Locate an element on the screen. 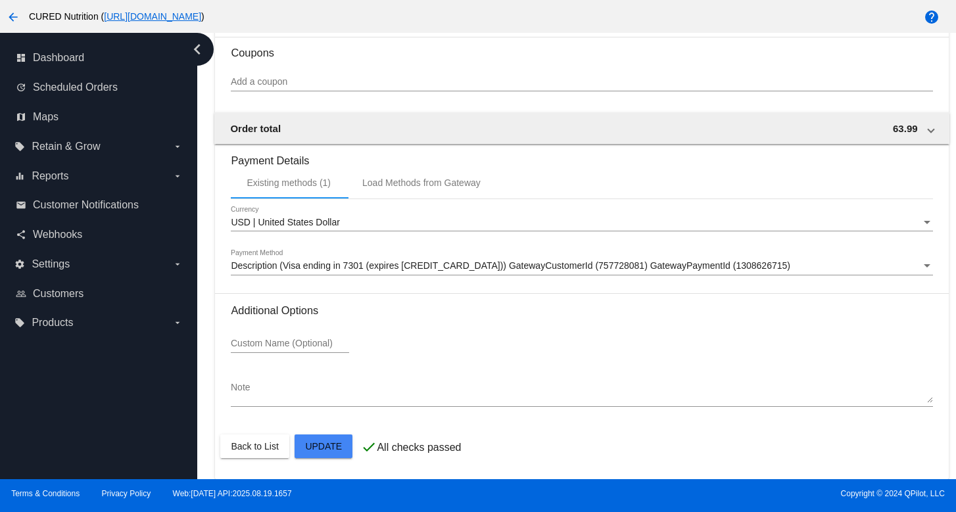 The width and height of the screenshot is (956, 512). a: share Webhooks is located at coordinates (99, 235).